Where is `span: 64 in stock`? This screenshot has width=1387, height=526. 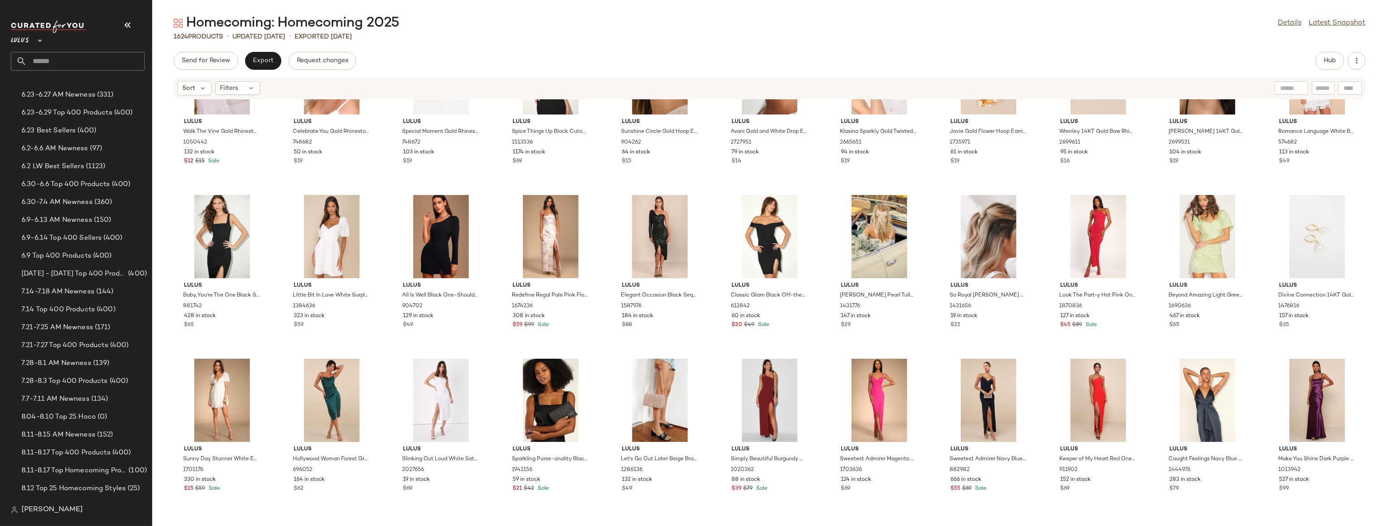
span: 64 in stock is located at coordinates (636, 153).